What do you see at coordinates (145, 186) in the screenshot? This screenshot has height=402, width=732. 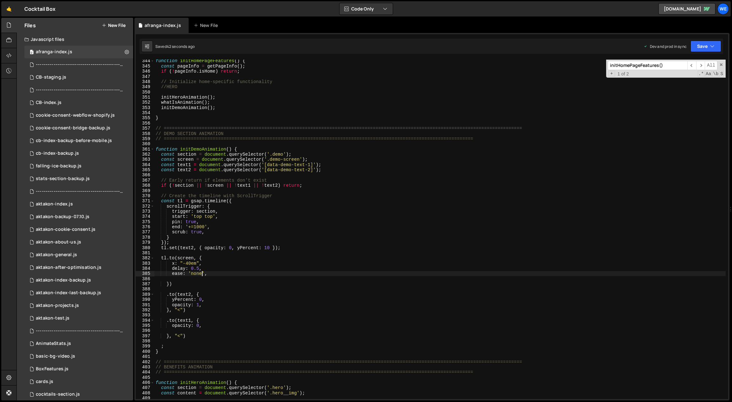 I see `div: 368` at bounding box center [145, 186].